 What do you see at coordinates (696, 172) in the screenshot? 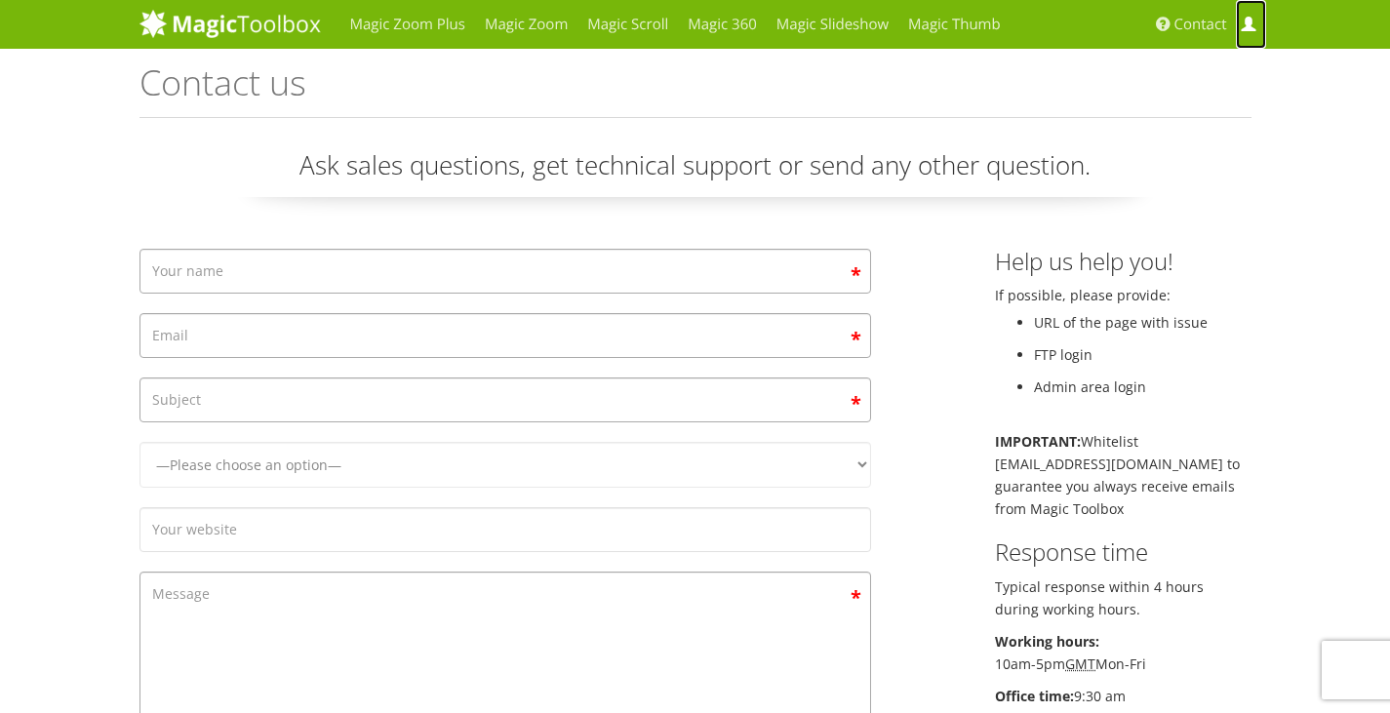
I see `p: Ask sales questions, get technical support or send any other question.` at bounding box center [696, 172].